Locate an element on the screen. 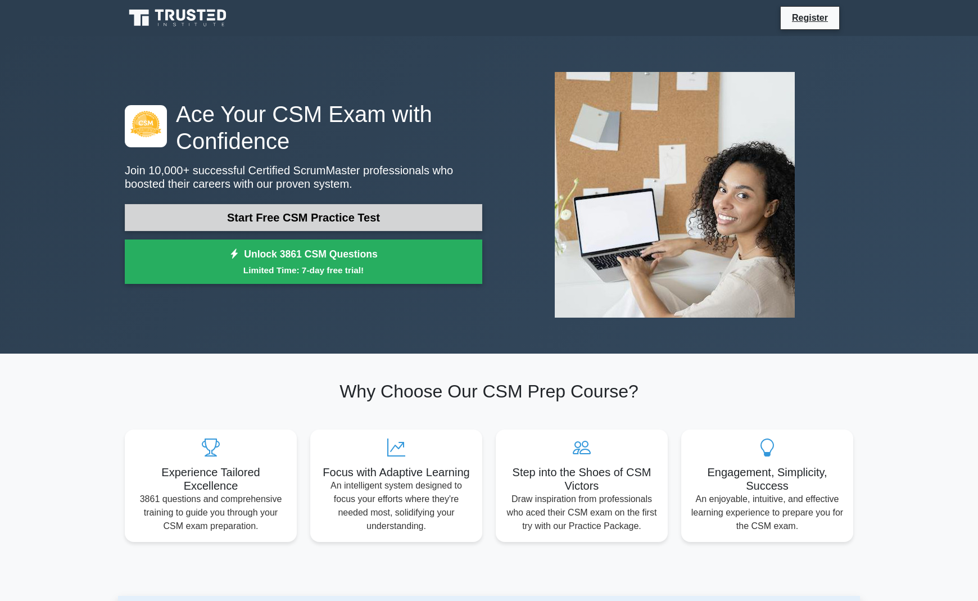 This screenshot has height=601, width=978. h5: Experience Tailored Excellence is located at coordinates (211, 479).